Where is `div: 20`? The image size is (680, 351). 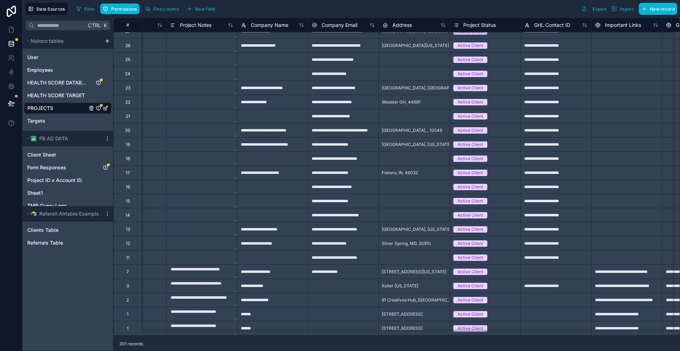
div: 20 is located at coordinates (127, 131).